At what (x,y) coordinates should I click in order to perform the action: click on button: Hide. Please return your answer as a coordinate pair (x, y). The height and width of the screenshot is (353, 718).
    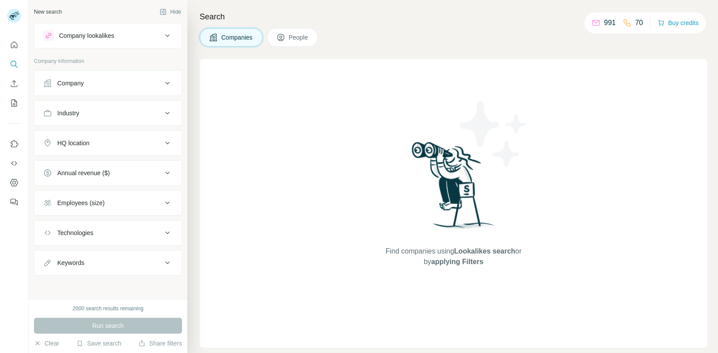
    Looking at the image, I should click on (170, 12).